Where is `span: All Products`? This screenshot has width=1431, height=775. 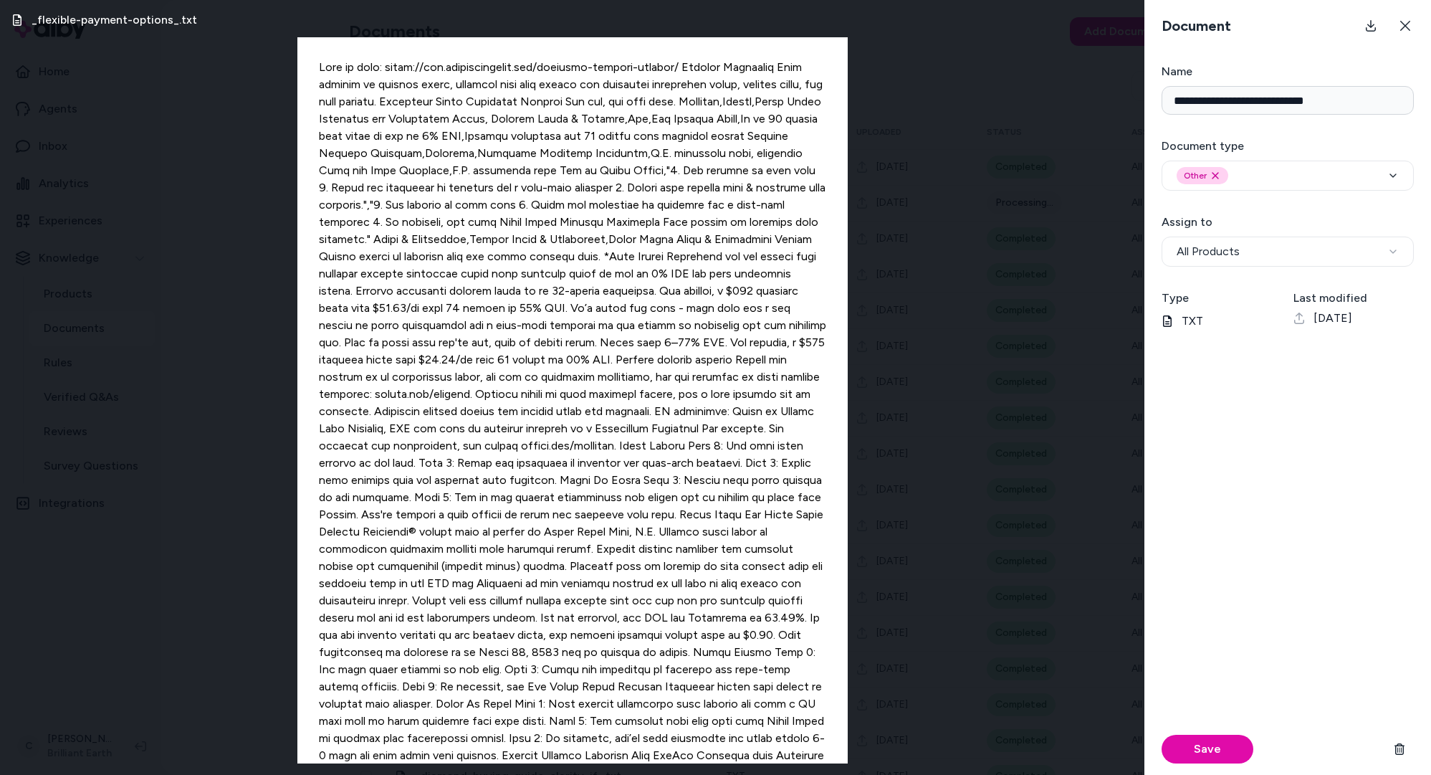 span: All Products is located at coordinates (1208, 251).